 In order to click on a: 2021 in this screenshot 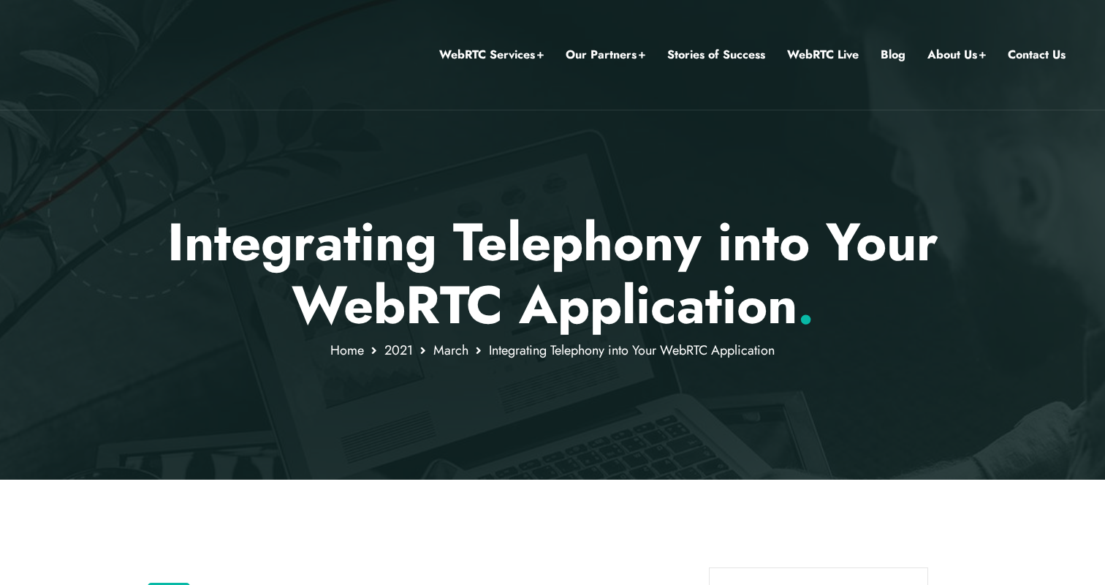, I will do `click(398, 350)`.